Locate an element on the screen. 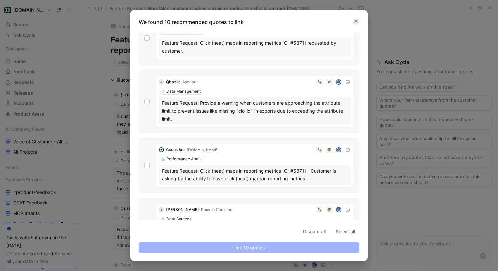  div: Feature Request: Click (heat) maps in reporting metrics [GH#5371] requested by customer. is located at coordinates (255, 47).